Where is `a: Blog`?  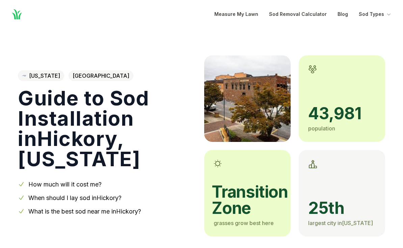 a: Blog is located at coordinates (342, 14).